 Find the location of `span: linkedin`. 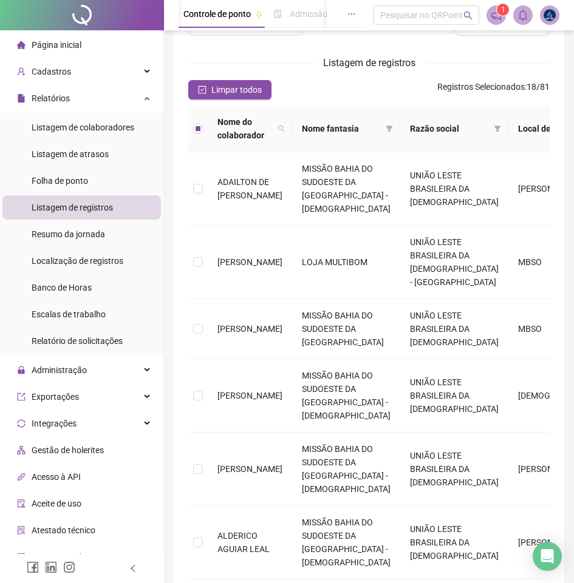

span: linkedin is located at coordinates (51, 567).